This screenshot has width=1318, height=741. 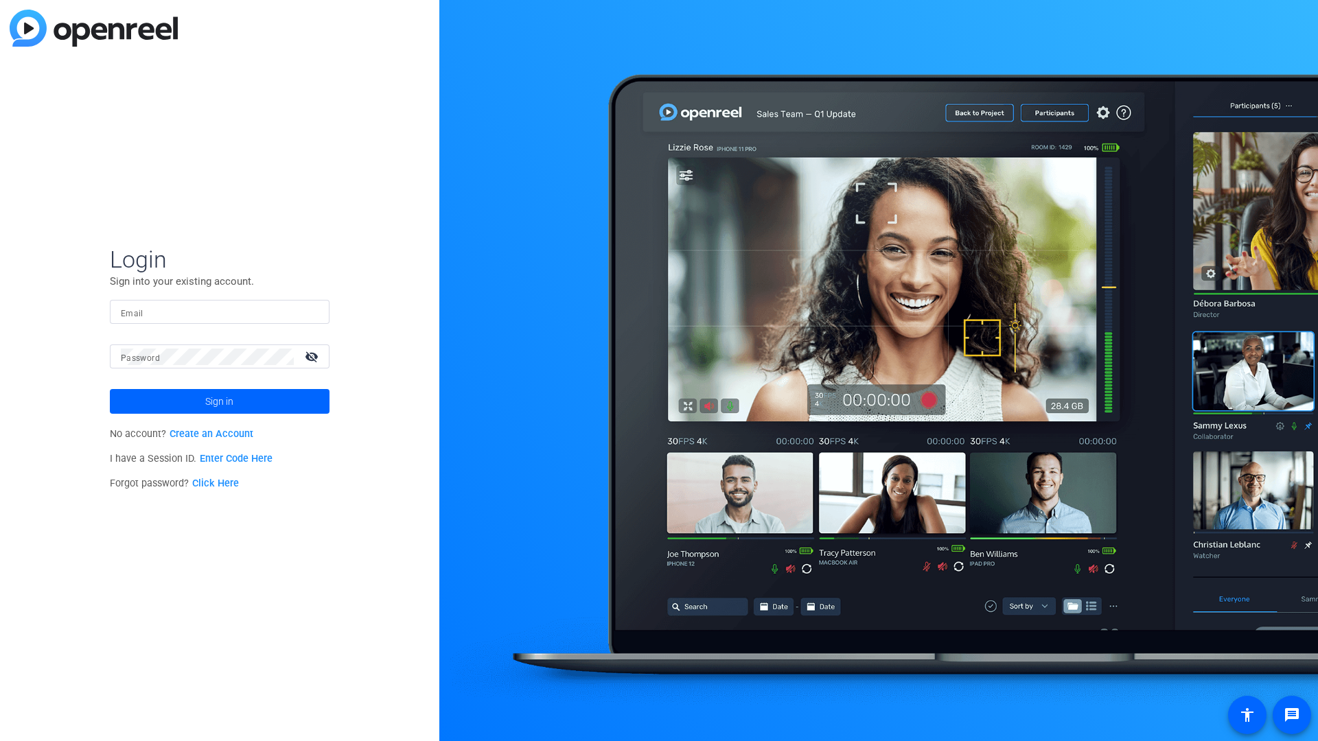 What do you see at coordinates (211, 434) in the screenshot?
I see `a: Create an Account` at bounding box center [211, 434].